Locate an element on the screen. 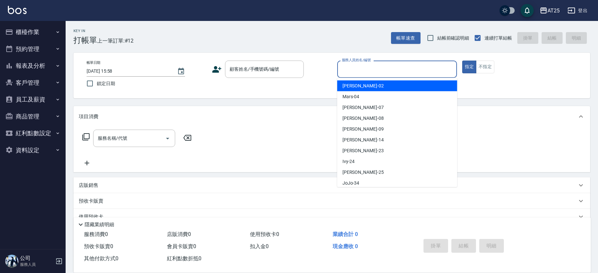 The height and width of the screenshot is (273, 598). h3: 打帳單 is located at coordinates (85, 40).